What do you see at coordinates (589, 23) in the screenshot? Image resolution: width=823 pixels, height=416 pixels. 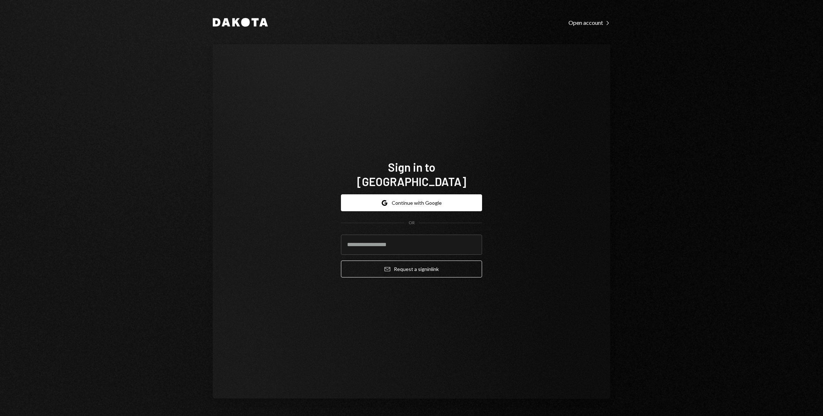 I see `div: Open account` at bounding box center [589, 23].